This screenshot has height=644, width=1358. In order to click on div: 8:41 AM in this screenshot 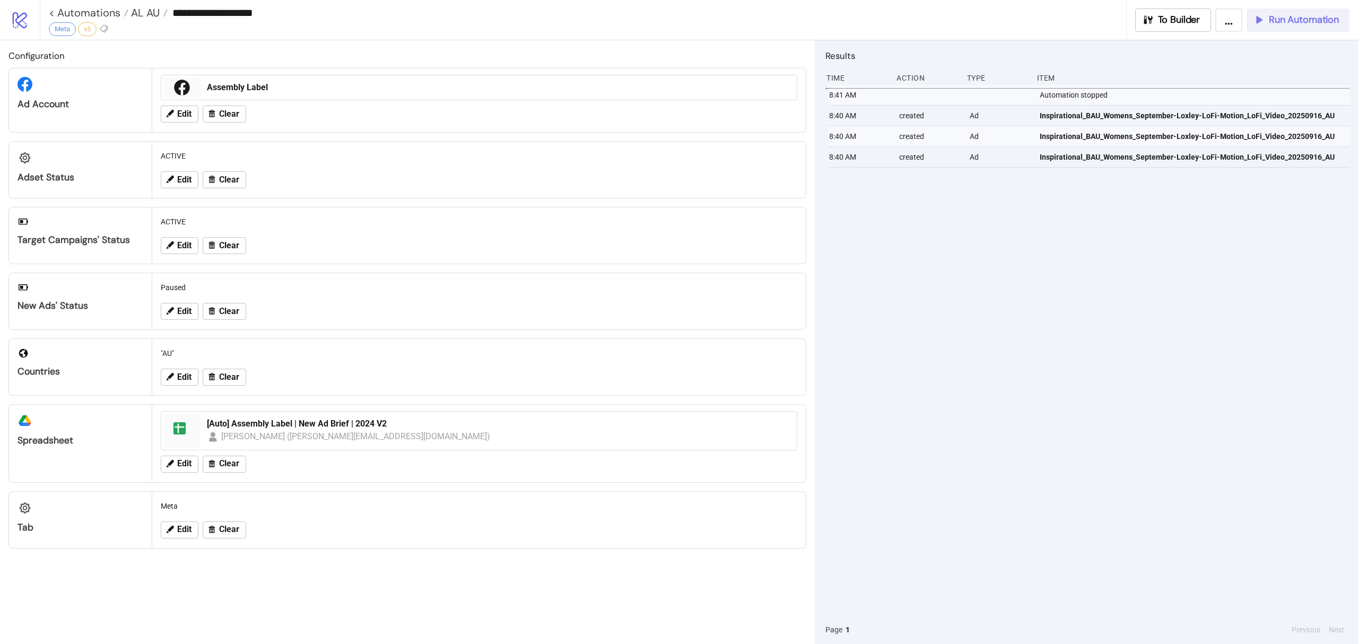, I will do `click(859, 95)`.